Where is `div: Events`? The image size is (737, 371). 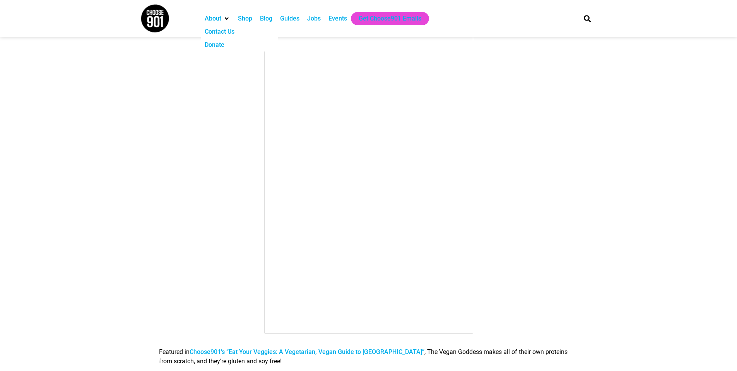
div: Events is located at coordinates (338, 19).